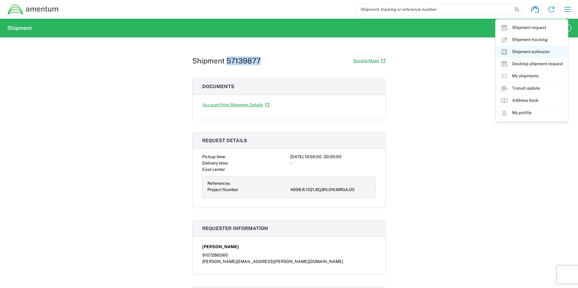  What do you see at coordinates (236, 105) in the screenshot?
I see `a: Account Print Shipment Details` at bounding box center [236, 105].